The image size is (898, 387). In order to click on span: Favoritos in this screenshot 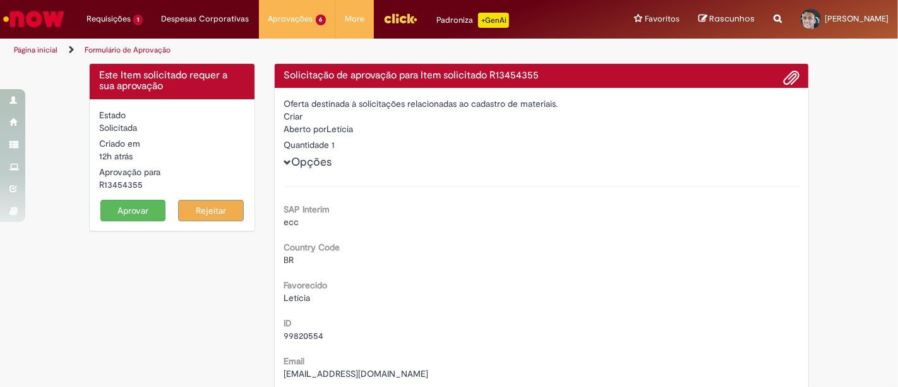, I will do `click(662, 19)`.